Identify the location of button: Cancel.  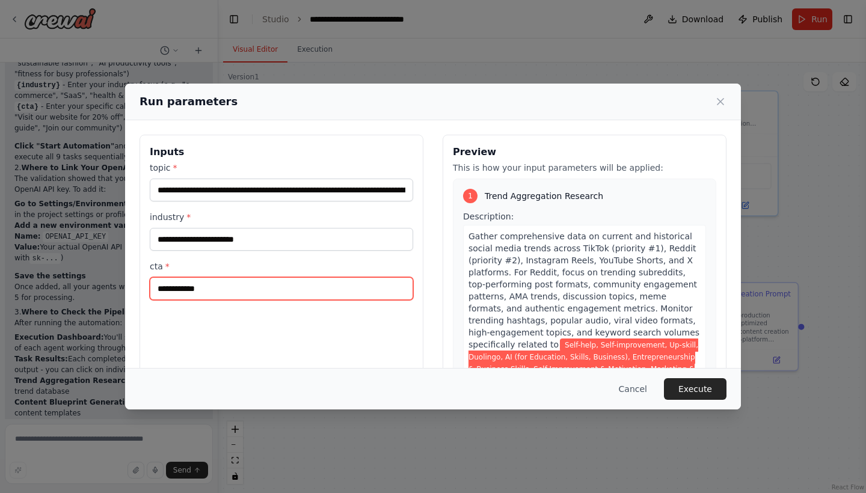
(632, 389).